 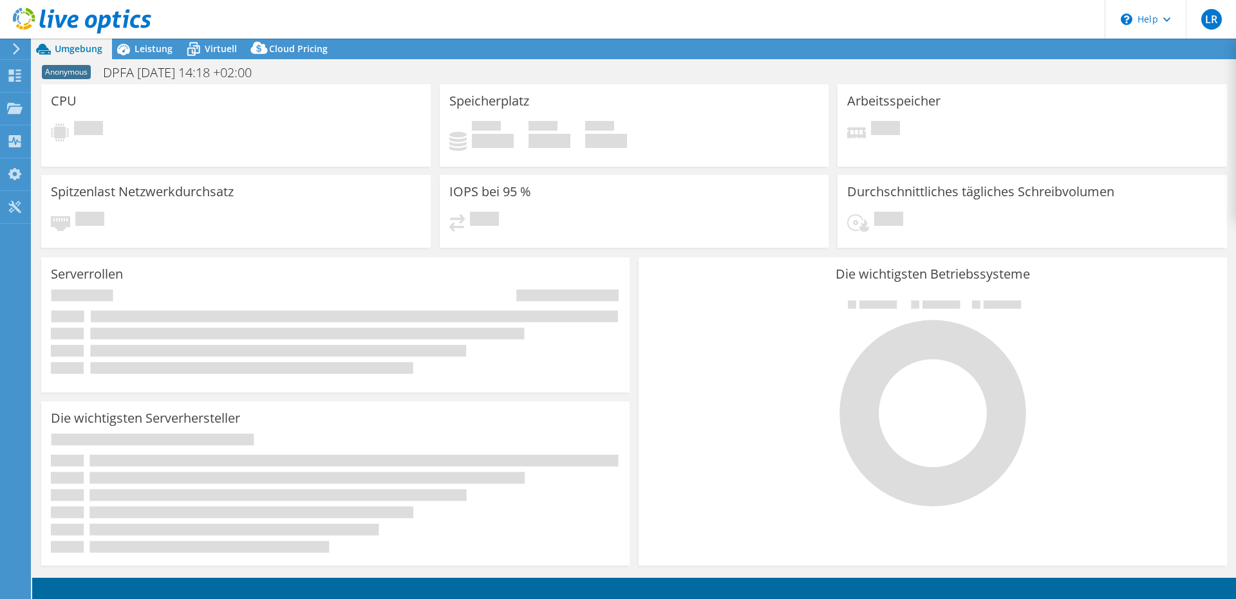 I want to click on span: Leistung, so click(x=153, y=48).